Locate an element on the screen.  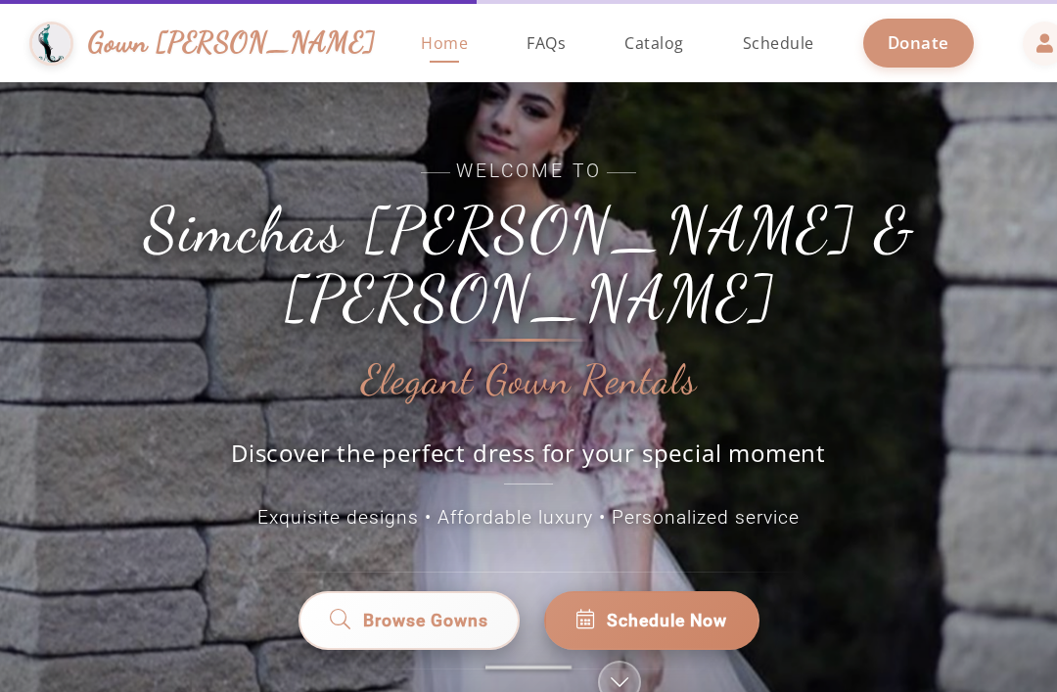
h2: Elegant Gown Rentals is located at coordinates (529, 381).